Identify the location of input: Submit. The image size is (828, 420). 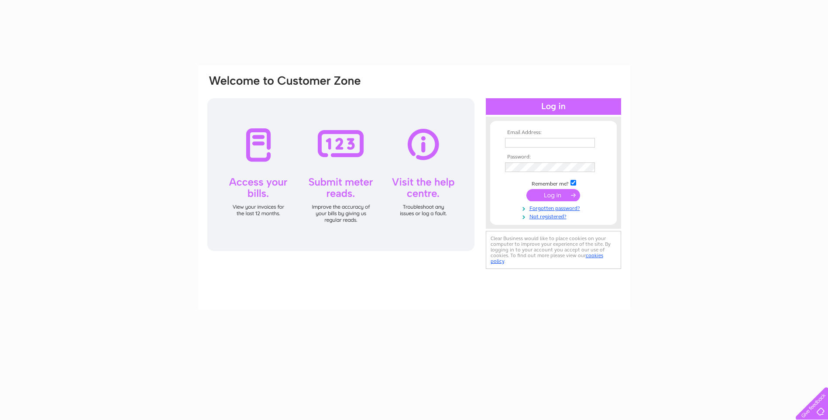
(553, 195).